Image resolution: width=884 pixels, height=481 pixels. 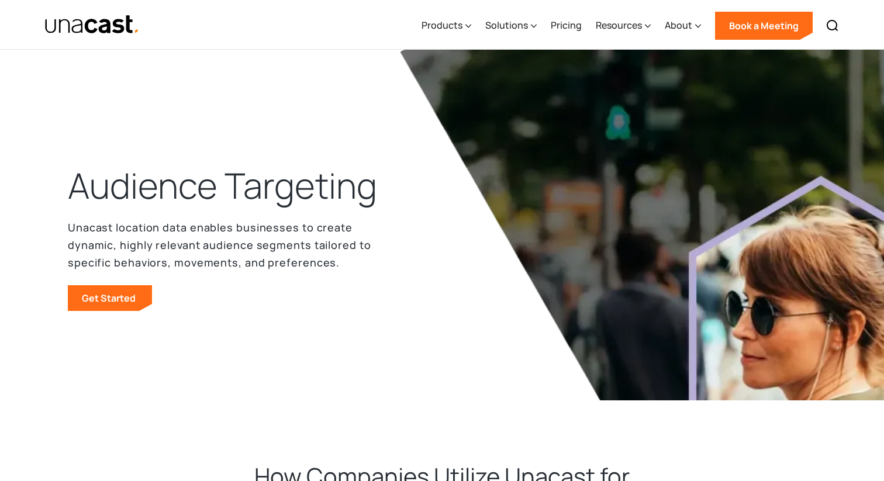 What do you see at coordinates (110, 298) in the screenshot?
I see `a: Get Started` at bounding box center [110, 298].